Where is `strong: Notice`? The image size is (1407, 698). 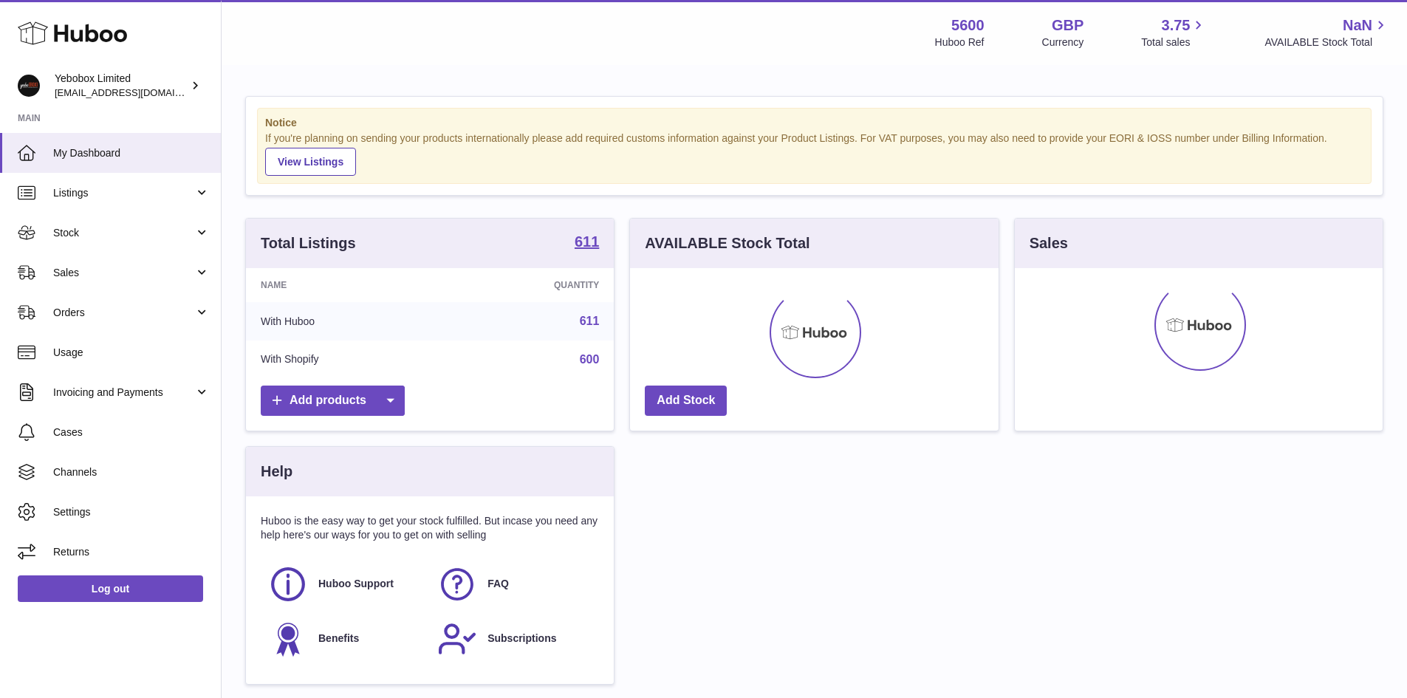
strong: Notice is located at coordinates (814, 123).